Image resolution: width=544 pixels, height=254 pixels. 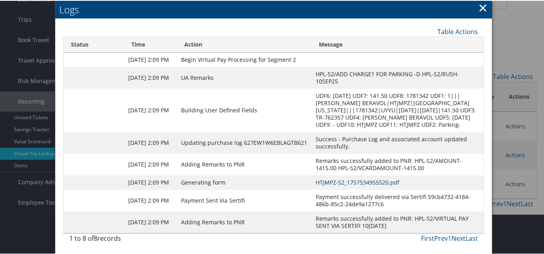 What do you see at coordinates (245, 59) in the screenshot?
I see `td: Begin Virtual Pay Processing for Segment 2` at bounding box center [245, 59].